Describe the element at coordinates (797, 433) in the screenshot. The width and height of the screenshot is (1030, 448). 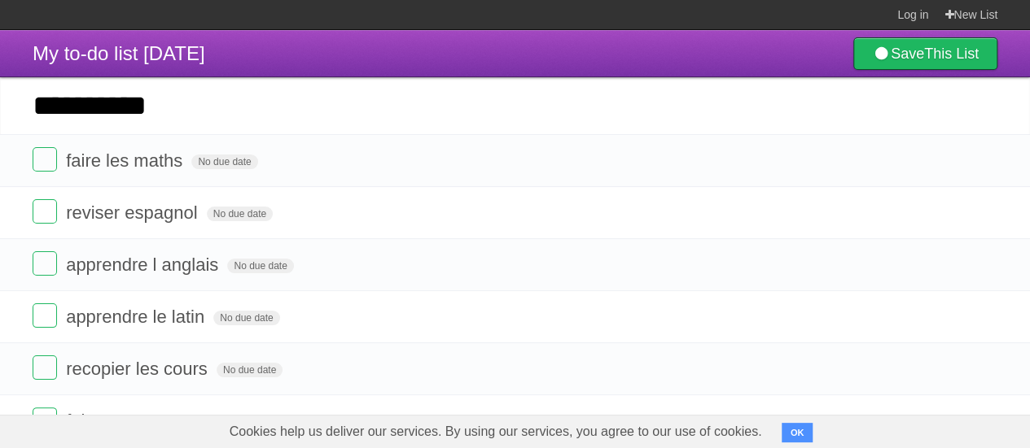
I see `button: OK` at that location.